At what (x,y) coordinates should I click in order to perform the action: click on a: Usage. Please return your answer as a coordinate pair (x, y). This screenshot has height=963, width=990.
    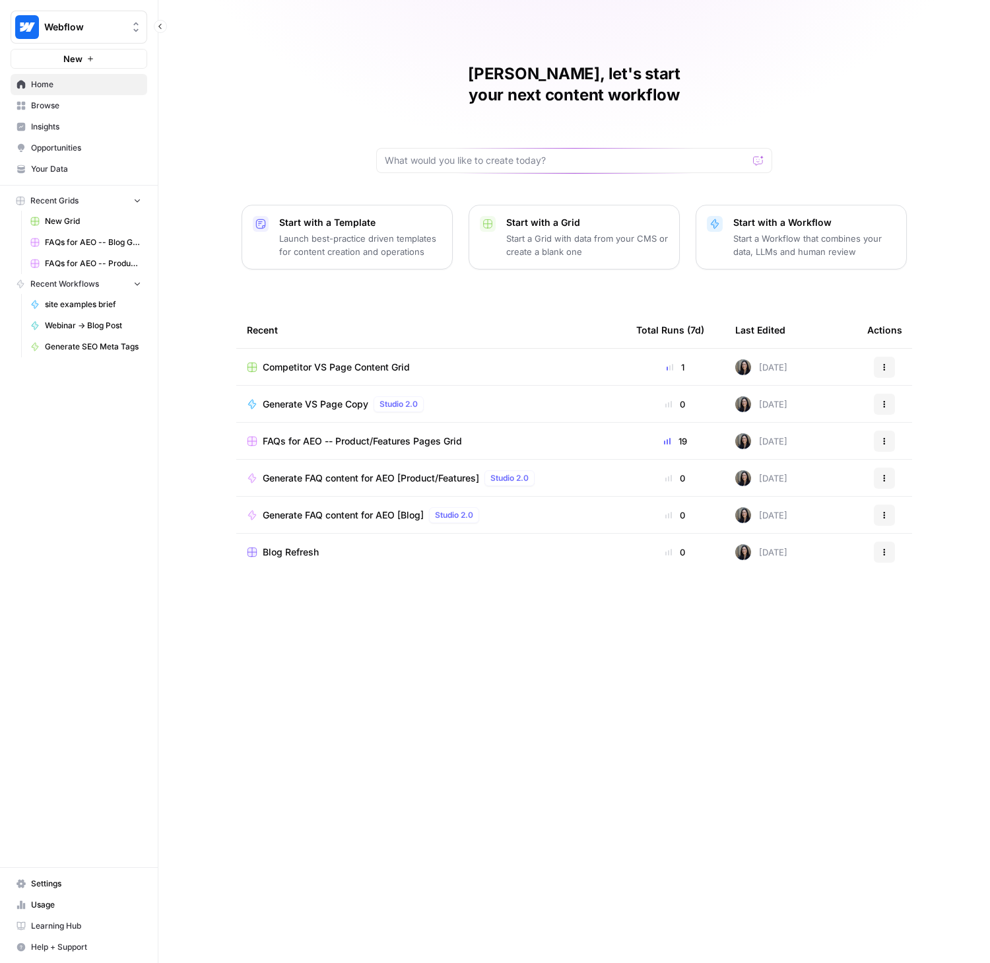
    Looking at the image, I should click on (79, 904).